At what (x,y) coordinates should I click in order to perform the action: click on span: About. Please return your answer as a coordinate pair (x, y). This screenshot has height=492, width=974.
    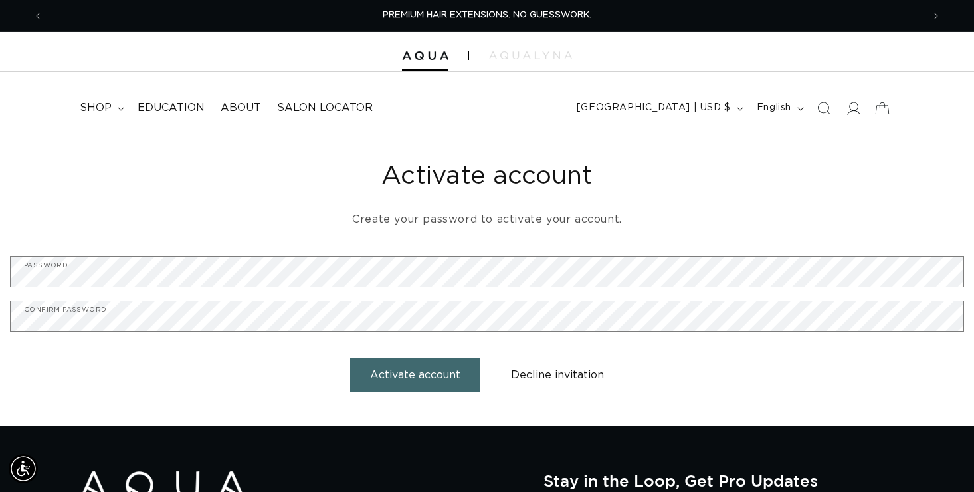
    Looking at the image, I should click on (241, 108).